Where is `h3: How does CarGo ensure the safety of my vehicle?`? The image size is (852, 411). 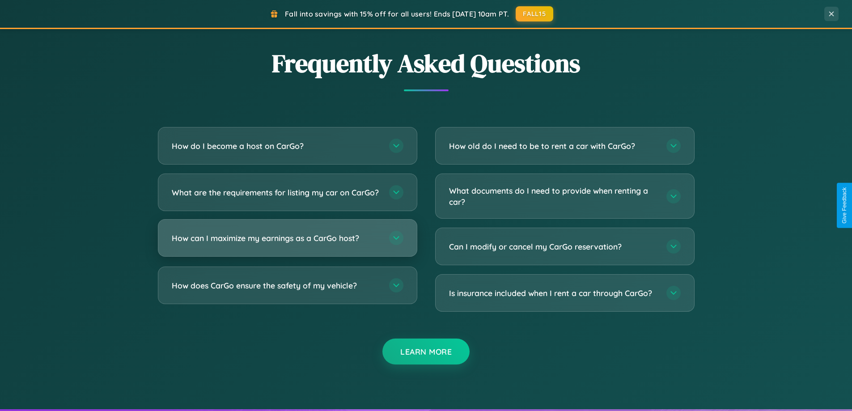 h3: How does CarGo ensure the safety of my vehicle? is located at coordinates (276, 285).